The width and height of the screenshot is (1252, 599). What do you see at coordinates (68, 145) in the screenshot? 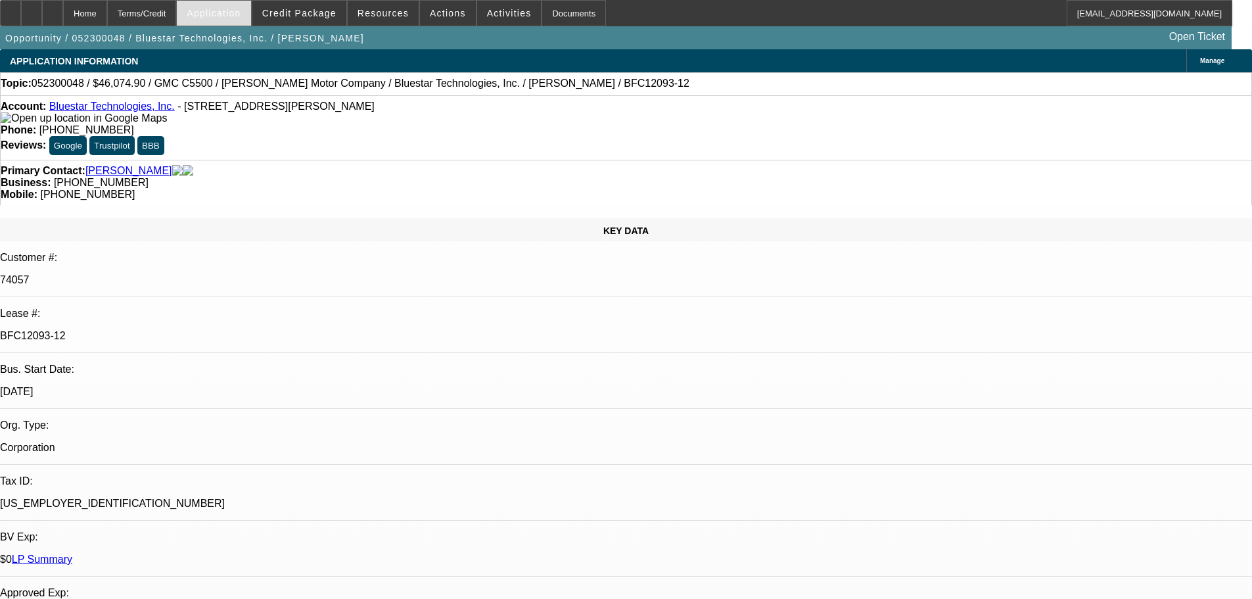
I see `button: Google` at bounding box center [68, 145].